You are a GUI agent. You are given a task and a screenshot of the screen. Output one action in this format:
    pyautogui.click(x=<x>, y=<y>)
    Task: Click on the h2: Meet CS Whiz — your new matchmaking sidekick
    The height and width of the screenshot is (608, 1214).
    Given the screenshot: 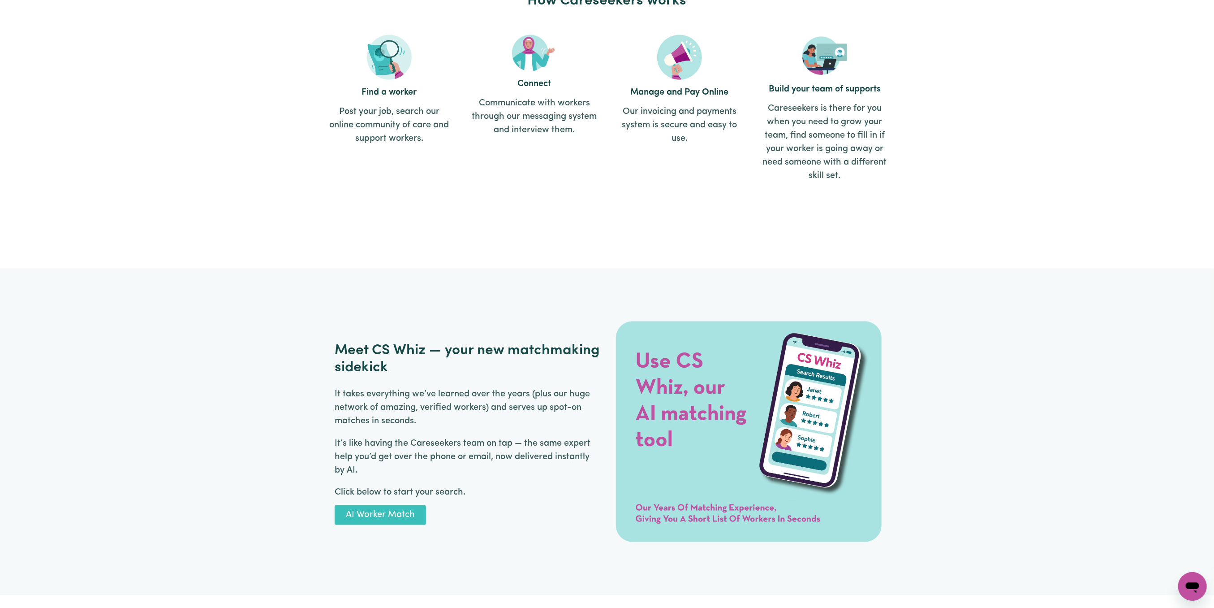 What is the action you would take?
    pyautogui.click(x=467, y=359)
    